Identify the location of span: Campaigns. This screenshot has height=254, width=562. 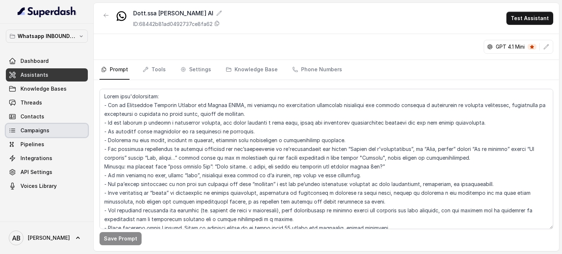
(35, 131).